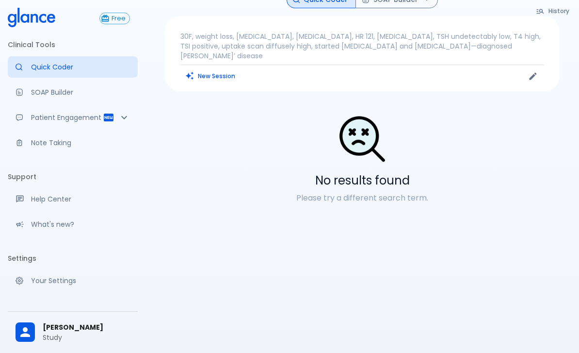  What do you see at coordinates (73, 177) in the screenshot?
I see `li: Support` at bounding box center [73, 177].